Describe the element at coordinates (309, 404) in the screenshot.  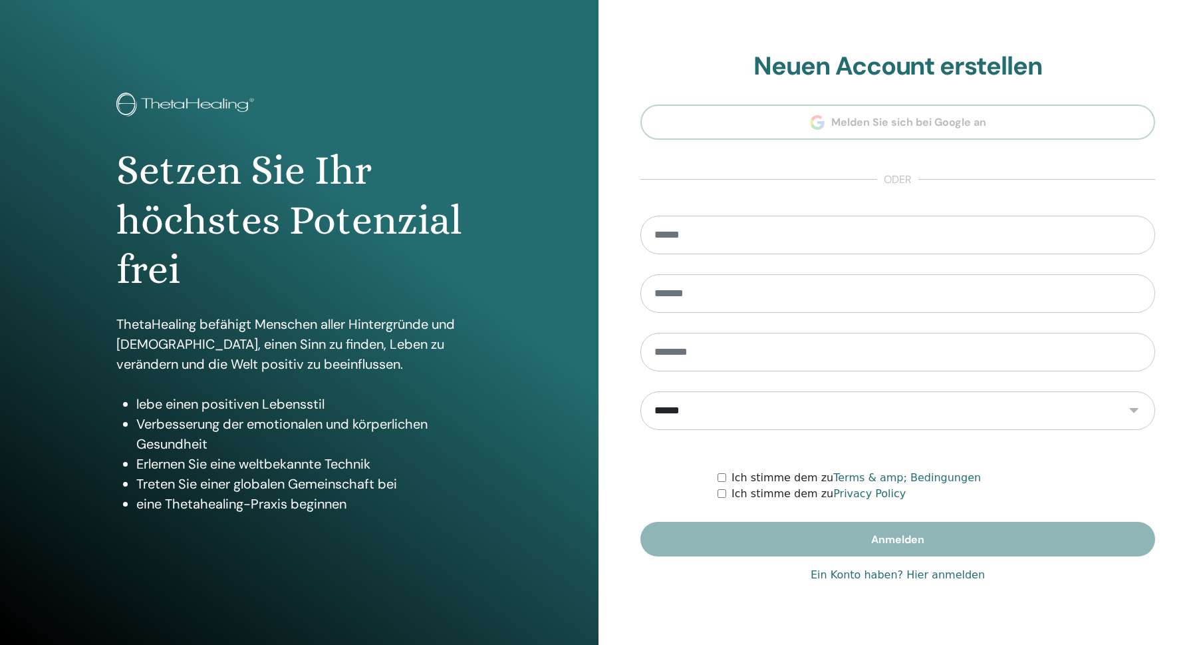
I see `li: lebe einen positiven Lebensstil` at that location.